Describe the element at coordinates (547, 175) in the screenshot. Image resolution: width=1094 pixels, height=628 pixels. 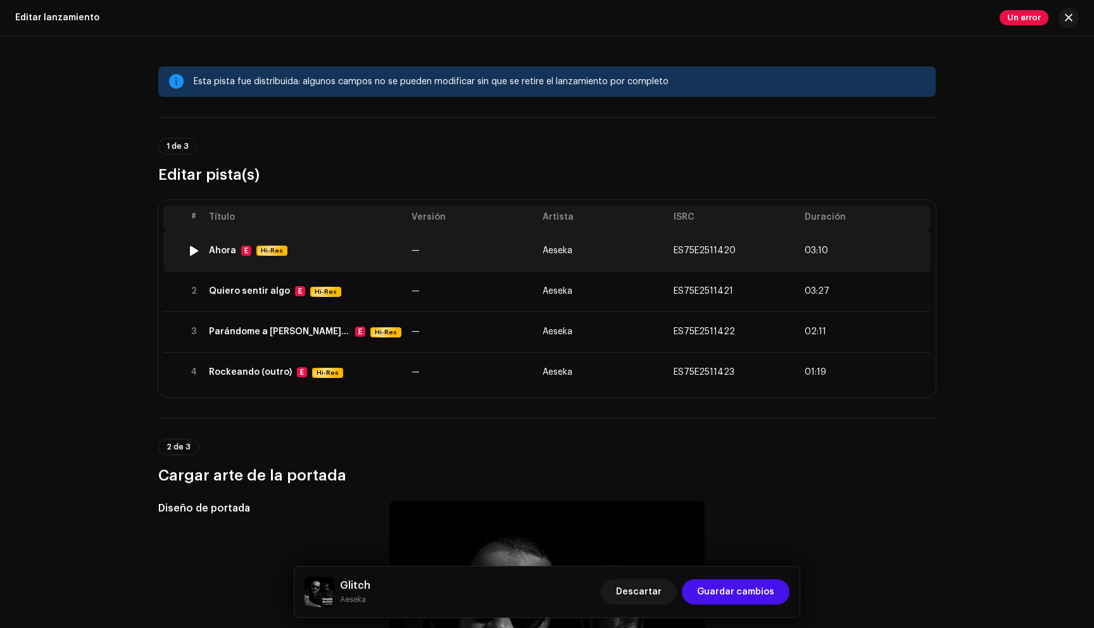
I see `h3: Editar pista(s)` at that location.